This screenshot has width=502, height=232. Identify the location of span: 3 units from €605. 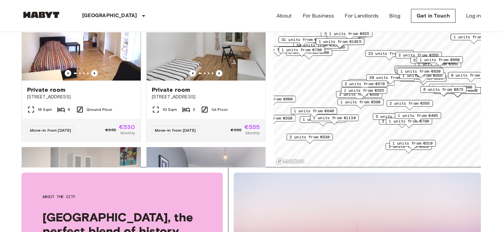
(371, 82).